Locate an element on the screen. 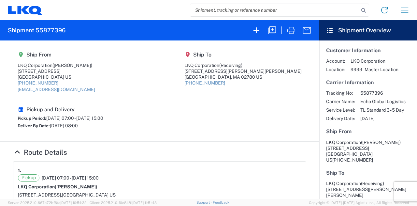  header: Shipment Overview is located at coordinates (368, 30).